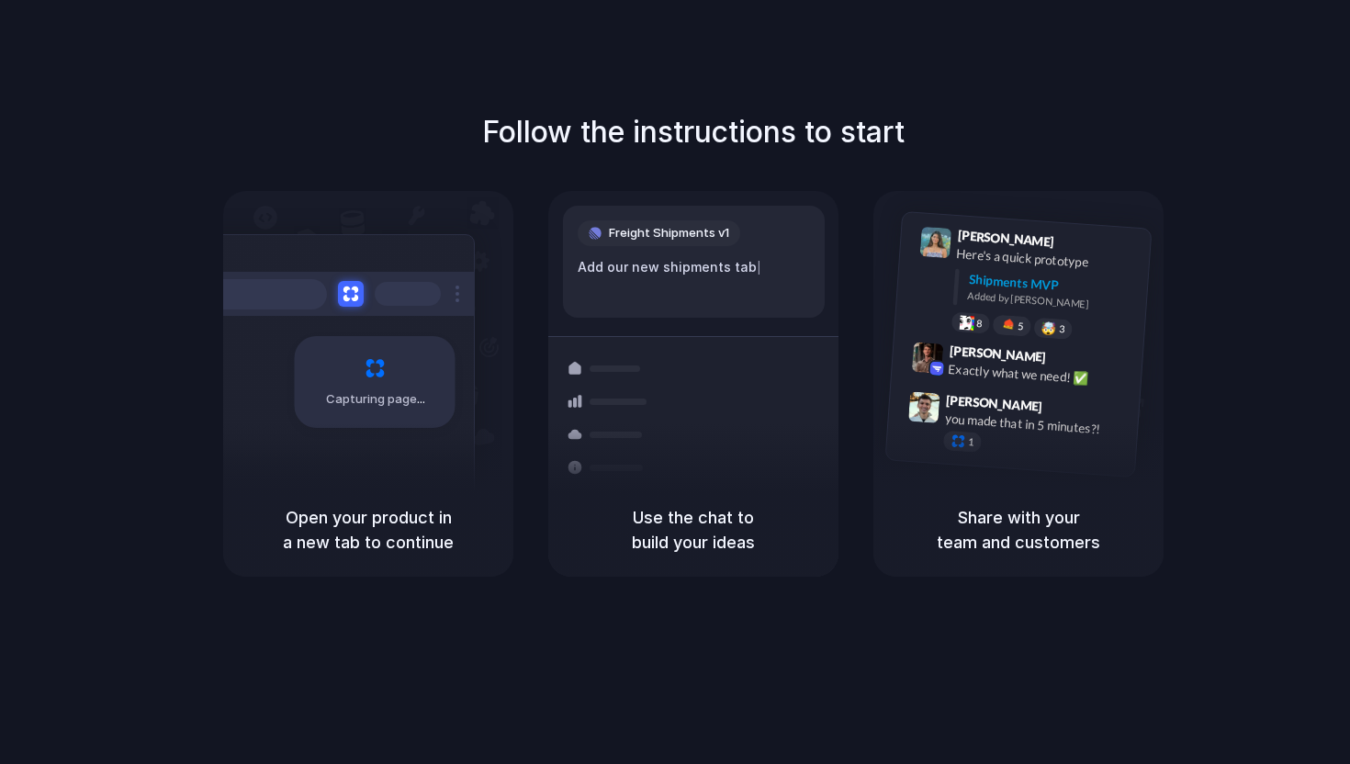  I want to click on span: Capturing page, so click(376, 399).